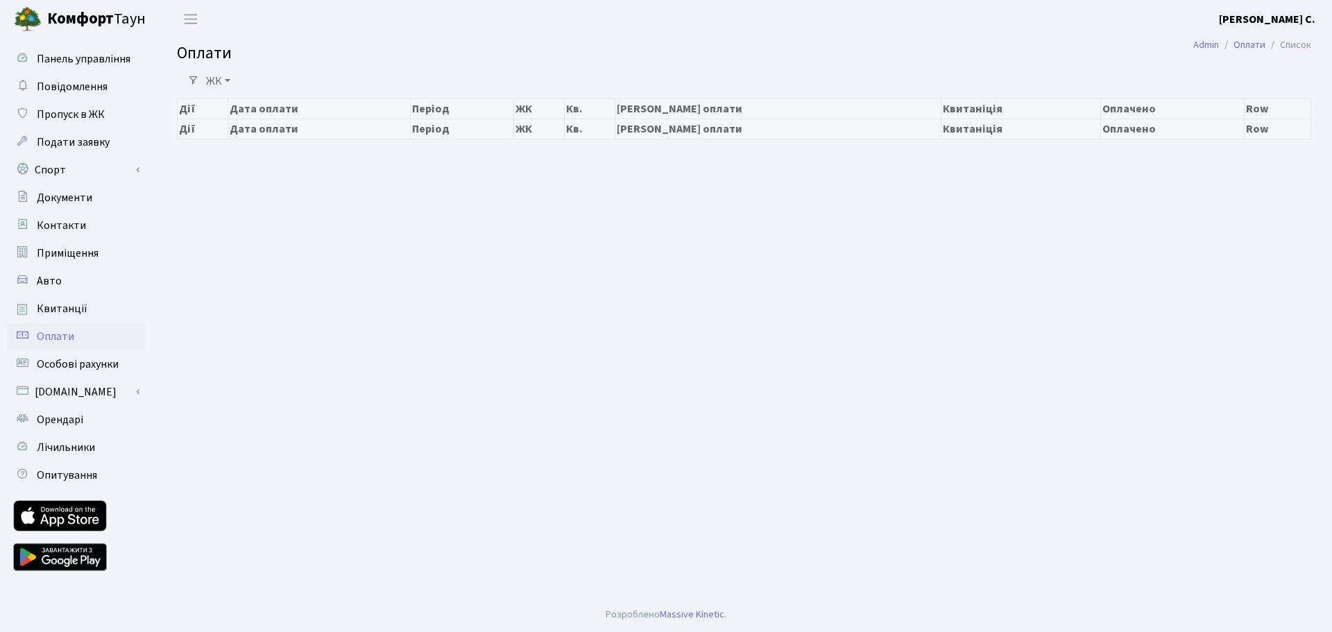  What do you see at coordinates (76, 225) in the screenshot?
I see `a: Контакти` at bounding box center [76, 225].